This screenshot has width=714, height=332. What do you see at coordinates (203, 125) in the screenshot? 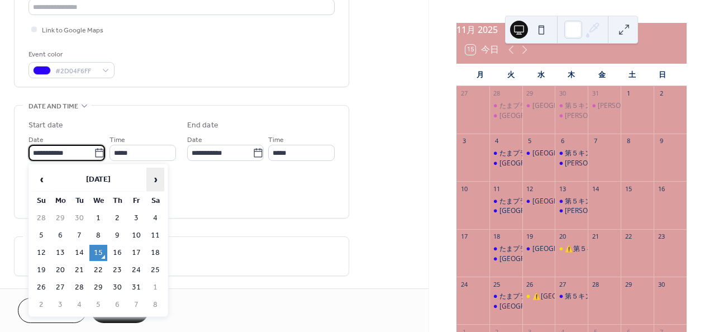
I see `div: End date` at bounding box center [203, 125].